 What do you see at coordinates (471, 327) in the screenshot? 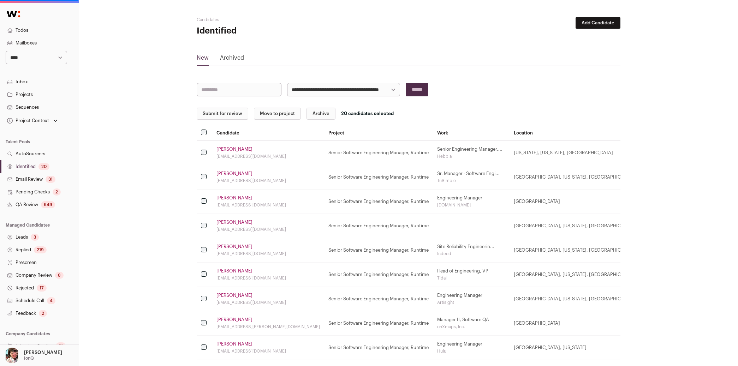
I see `div: onXmaps, Inc.` at bounding box center [471, 327].